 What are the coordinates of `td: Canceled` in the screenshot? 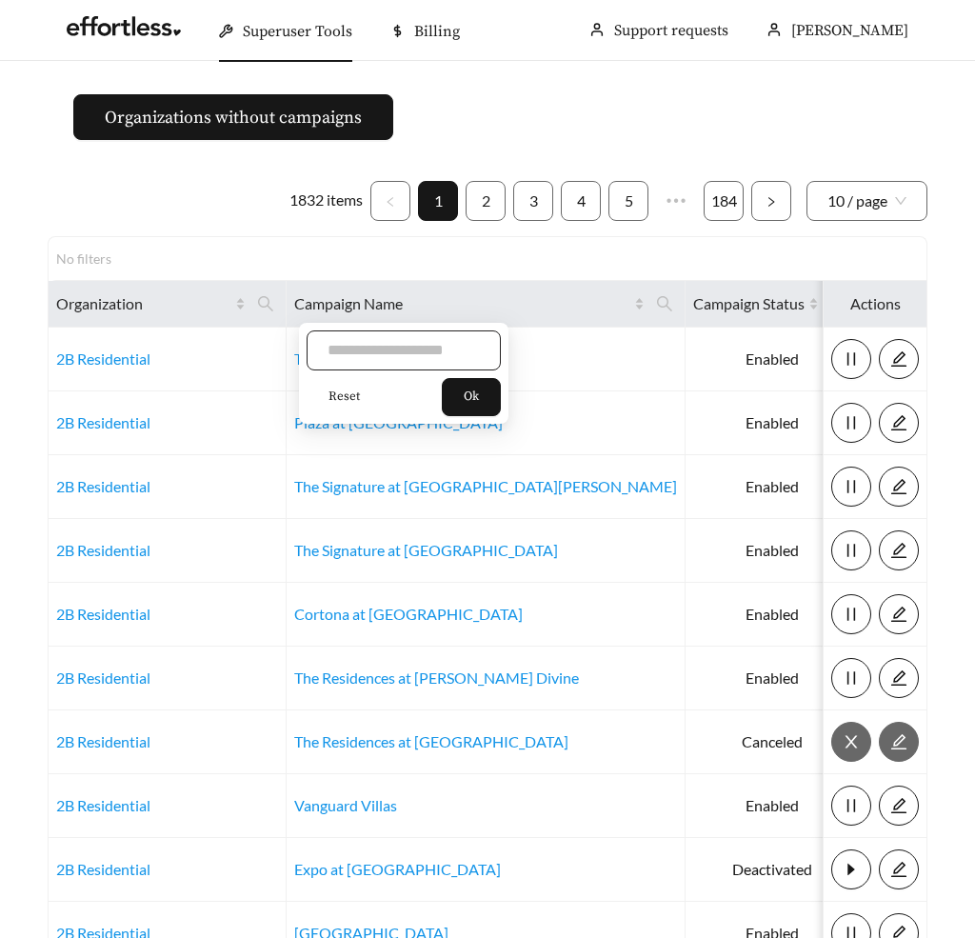 It's located at (772, 742).